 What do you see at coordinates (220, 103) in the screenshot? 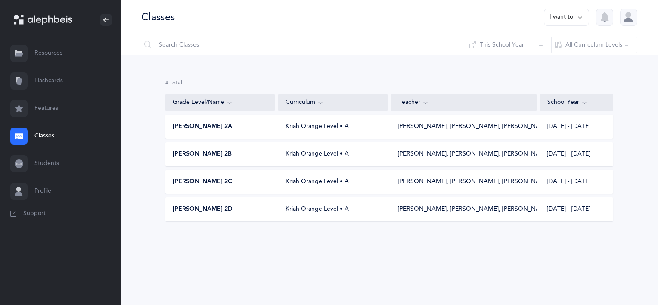
I see `div: Grade Level/Name` at bounding box center [220, 103].